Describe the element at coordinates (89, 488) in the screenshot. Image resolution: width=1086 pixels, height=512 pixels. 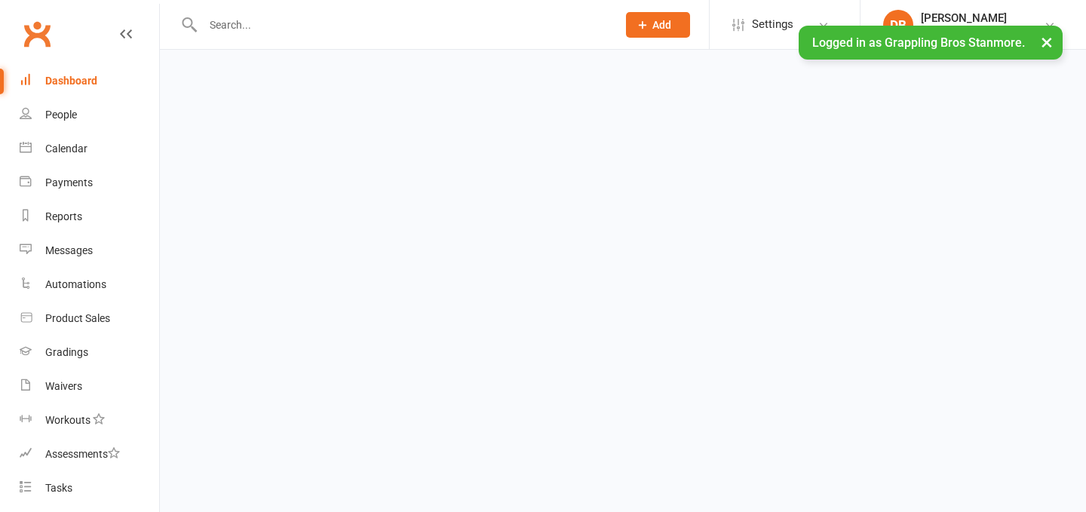
I see `a: Tasks` at that location.